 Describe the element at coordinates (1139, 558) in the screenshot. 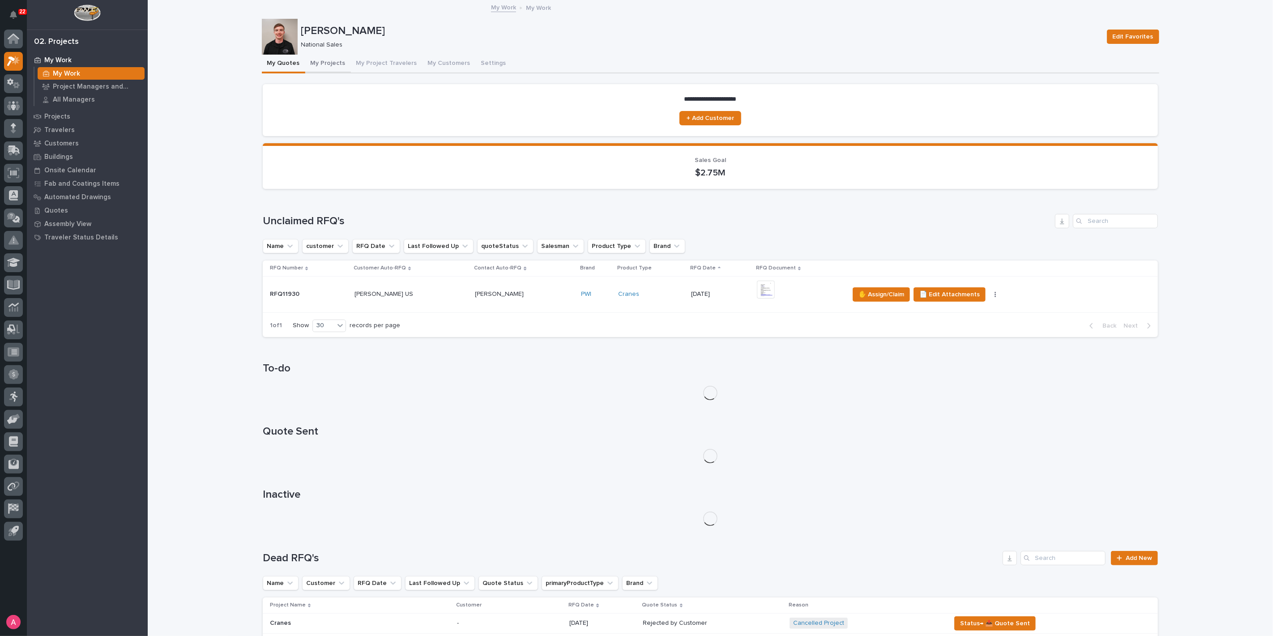

I see `span: Add New` at that location.